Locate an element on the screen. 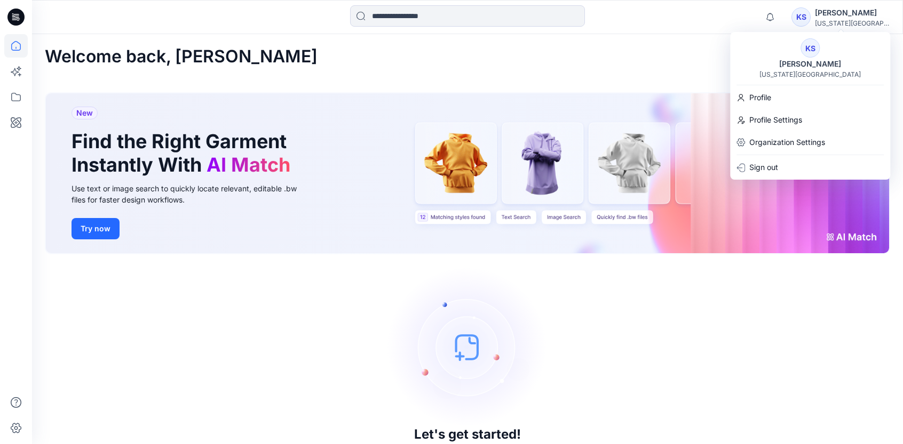 This screenshot has width=903, height=444. a: Organization Settings is located at coordinates (810, 142).